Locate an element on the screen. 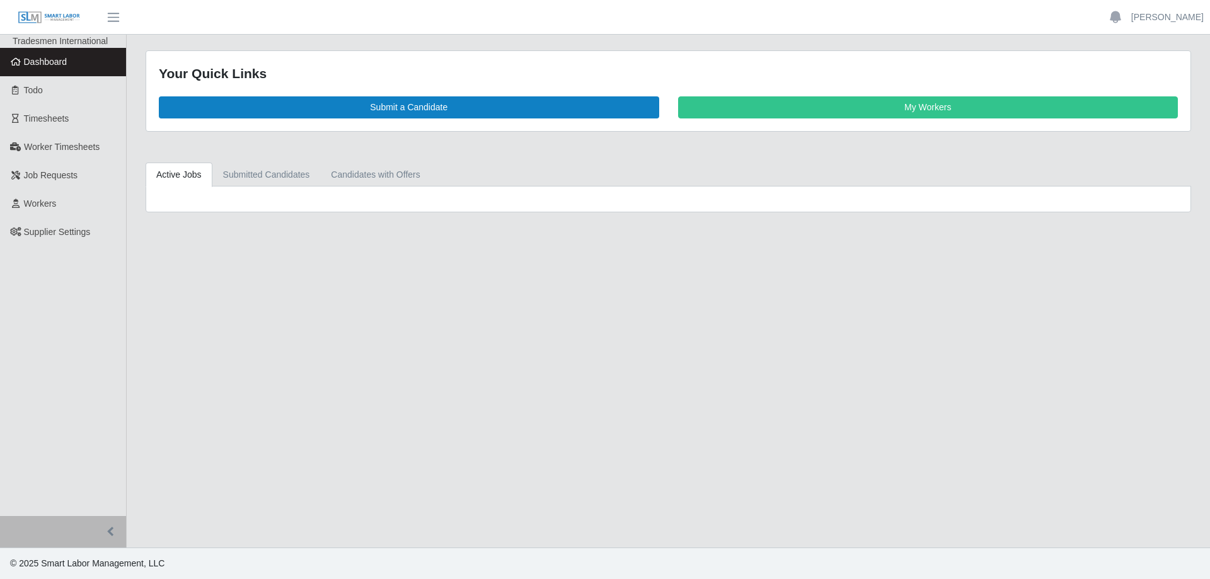 This screenshot has height=579, width=1210. span: Worker Timesheets is located at coordinates (62, 147).